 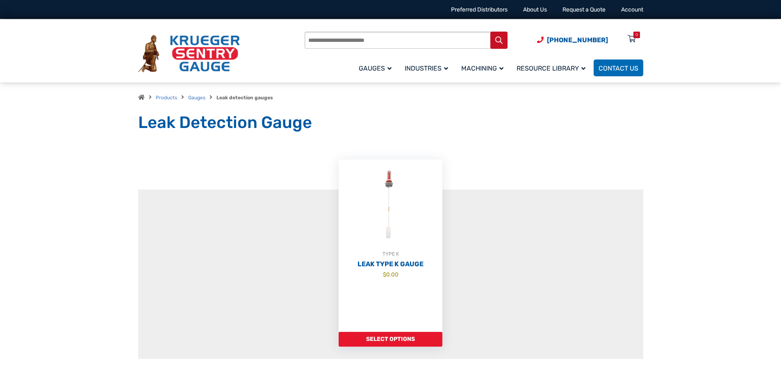 I want to click on img: Leak Detection Gauge, so click(x=391, y=205).